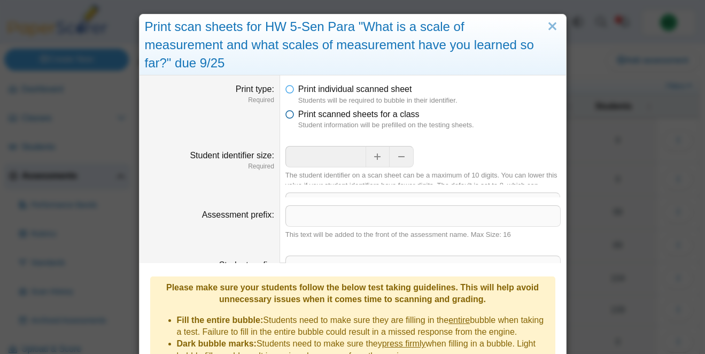 This screenshot has width=705, height=354. What do you see at coordinates (353, 45) in the screenshot?
I see `div: Print scan sheets for HW 5-Sen Para "What is a scale of measurement and what scales of measuremen...` at bounding box center [353, 45].